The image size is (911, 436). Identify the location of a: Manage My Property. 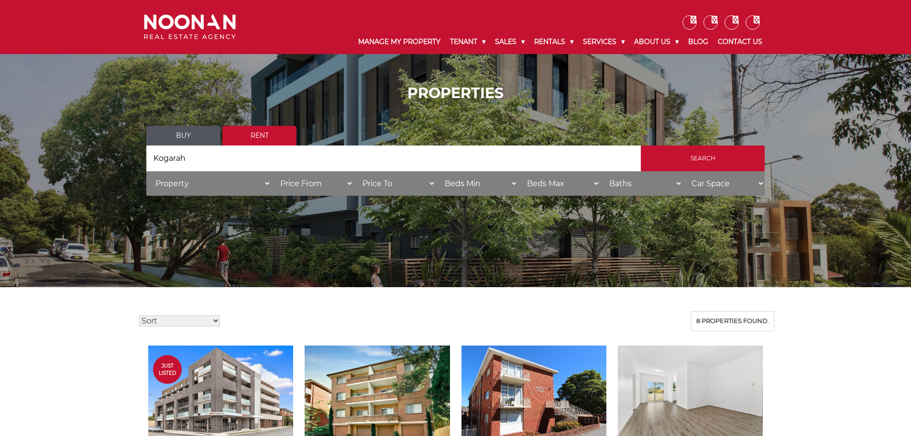
(399, 42).